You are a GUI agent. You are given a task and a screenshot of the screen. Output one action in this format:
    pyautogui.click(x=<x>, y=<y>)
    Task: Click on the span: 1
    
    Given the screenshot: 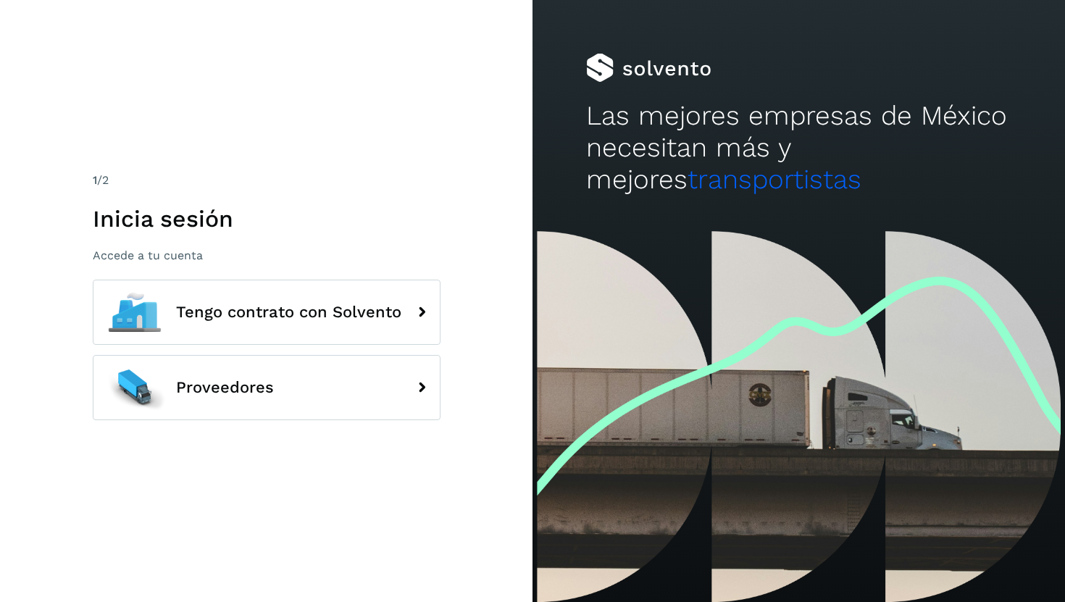 What is the action you would take?
    pyautogui.click(x=95, y=180)
    